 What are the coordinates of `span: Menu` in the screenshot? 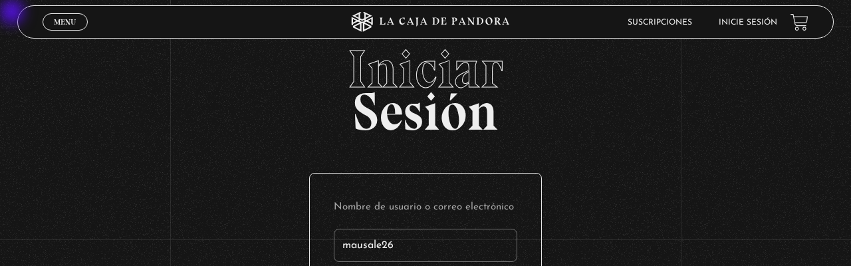 It's located at (64, 22).